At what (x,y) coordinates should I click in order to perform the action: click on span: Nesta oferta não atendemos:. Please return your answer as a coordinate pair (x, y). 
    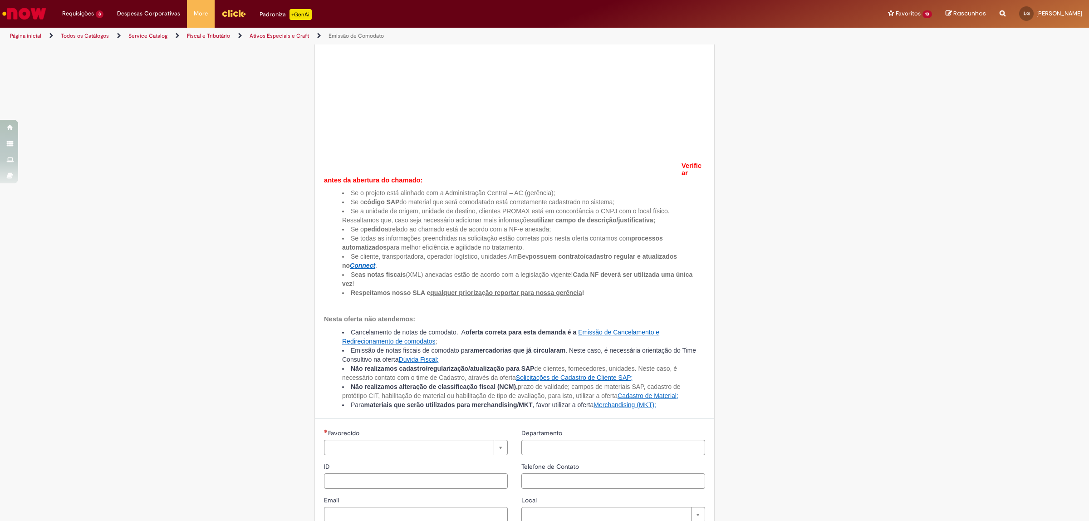
    Looking at the image, I should click on (369, 319).